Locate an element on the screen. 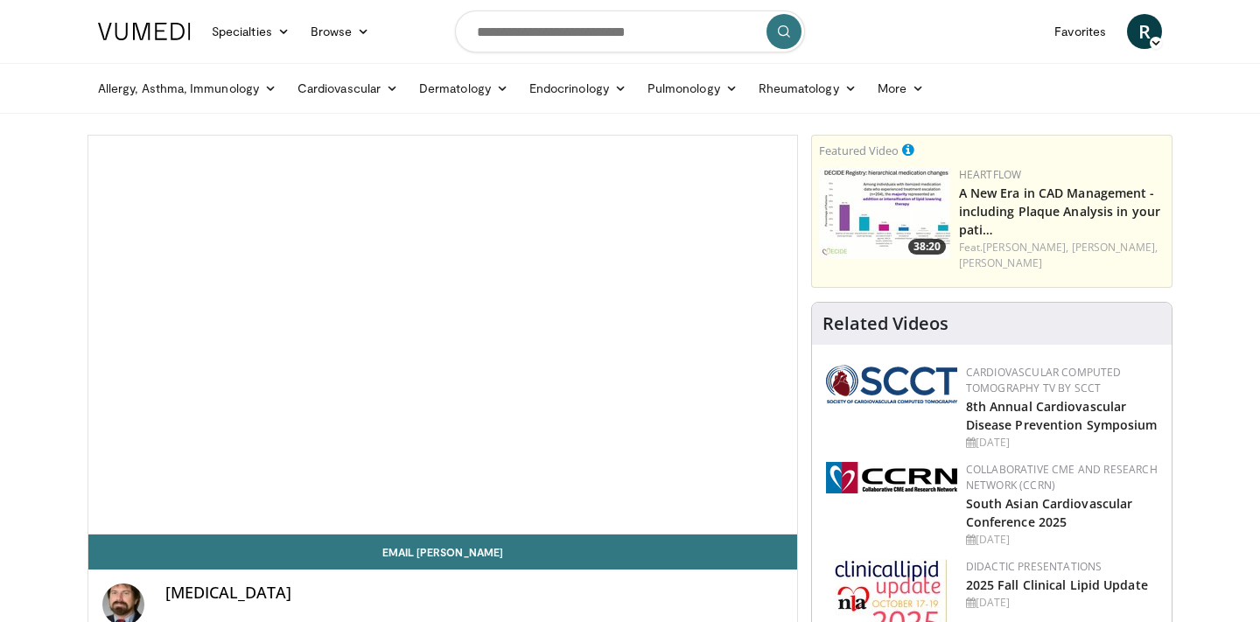 Image resolution: width=1260 pixels, height=622 pixels. a: R is located at coordinates (1145, 32).